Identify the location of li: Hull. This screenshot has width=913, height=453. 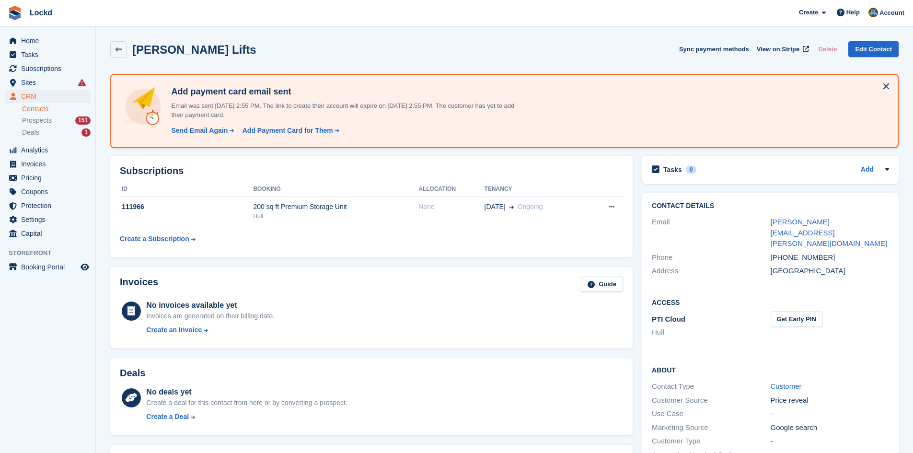
(711, 332).